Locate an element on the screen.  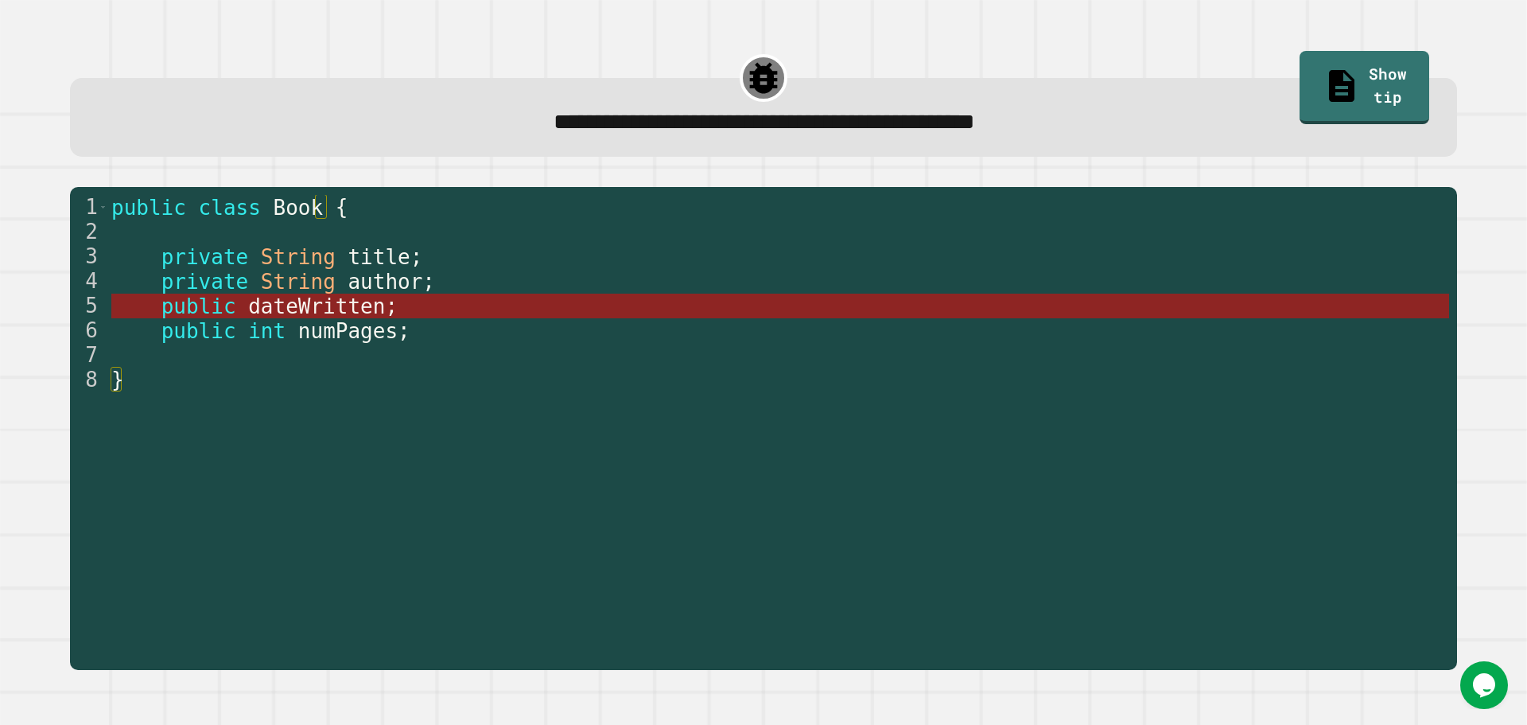
div: 5 is located at coordinates (89, 305).